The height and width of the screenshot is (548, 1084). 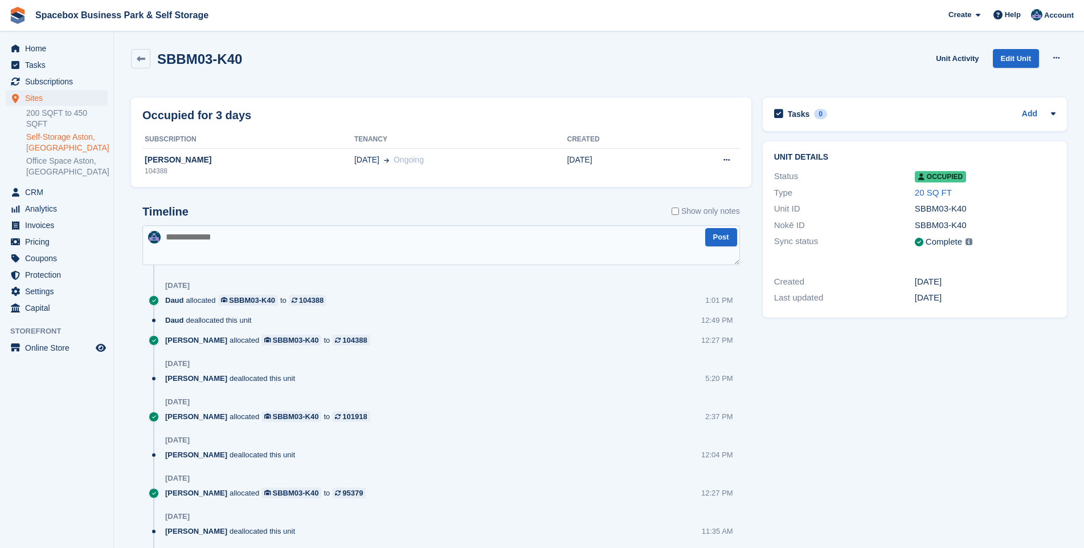 What do you see at coordinates (62, 331) in the screenshot?
I see `span: Storefront` at bounding box center [62, 331].